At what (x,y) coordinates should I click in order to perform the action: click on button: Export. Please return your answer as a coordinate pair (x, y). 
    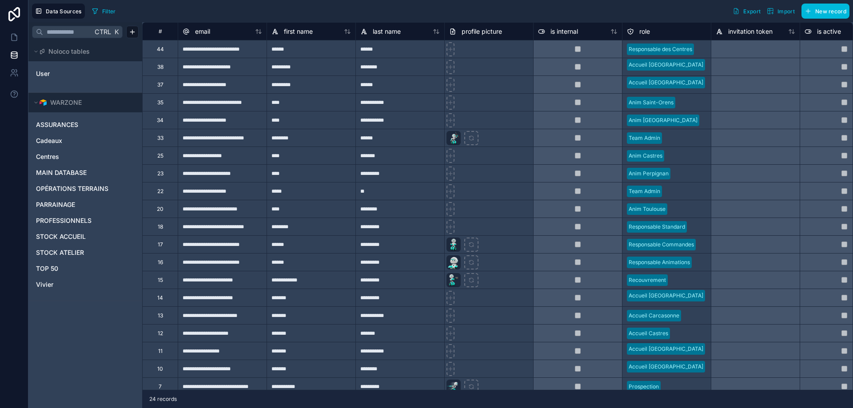
    Looking at the image, I should click on (746, 11).